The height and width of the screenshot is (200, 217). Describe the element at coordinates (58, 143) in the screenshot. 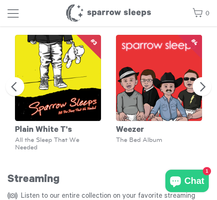

I see `div: All the Sleep That We Needed` at that location.